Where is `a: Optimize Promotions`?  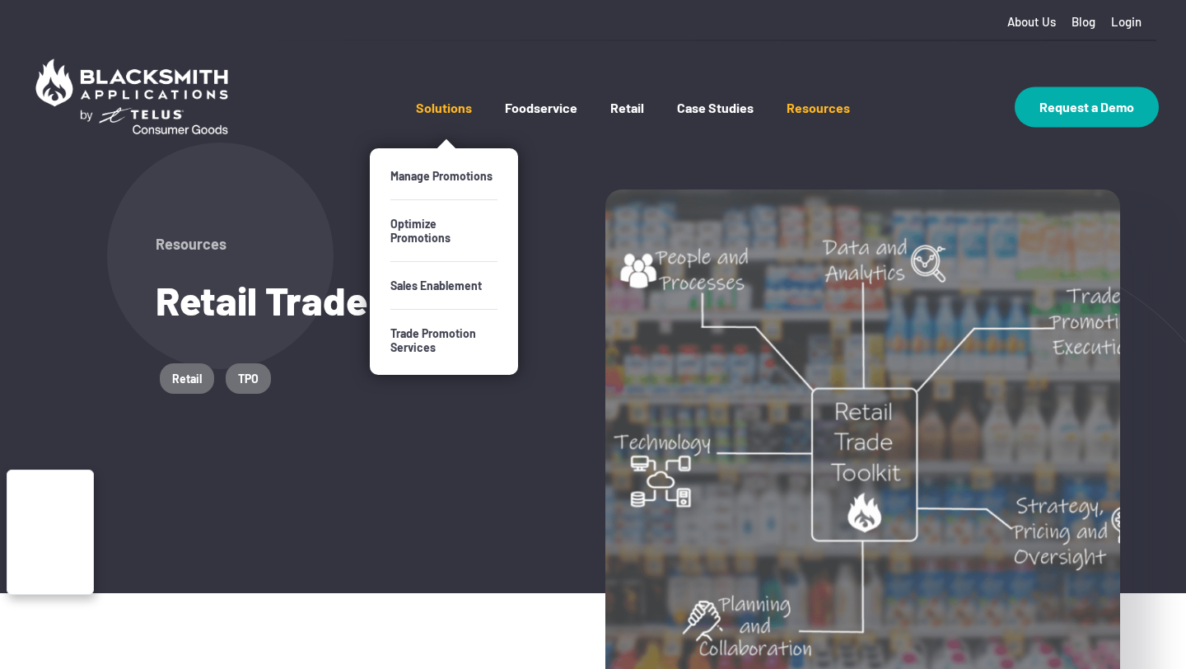
a: Optimize Promotions is located at coordinates (444, 231).